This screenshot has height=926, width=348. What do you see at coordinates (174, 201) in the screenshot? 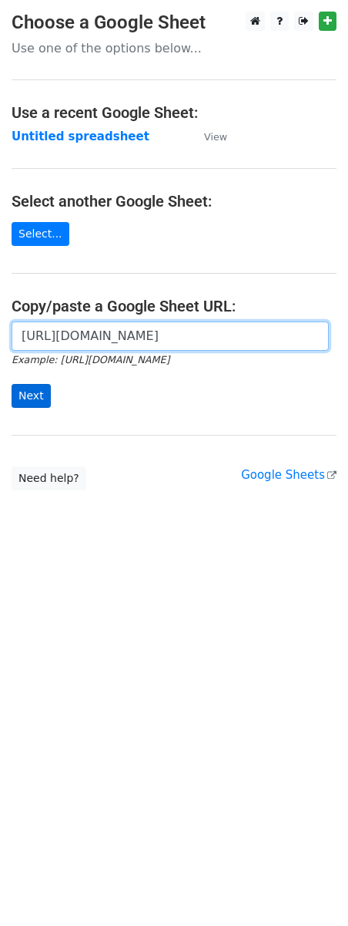
I see `h4: Select another Google Sheet:` at bounding box center [174, 201].